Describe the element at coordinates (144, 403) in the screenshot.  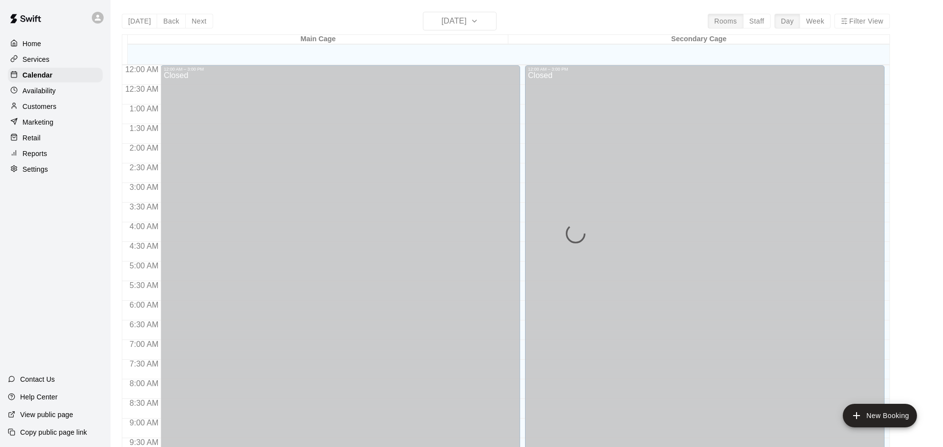
I see `span: 8:30 AM` at that location.